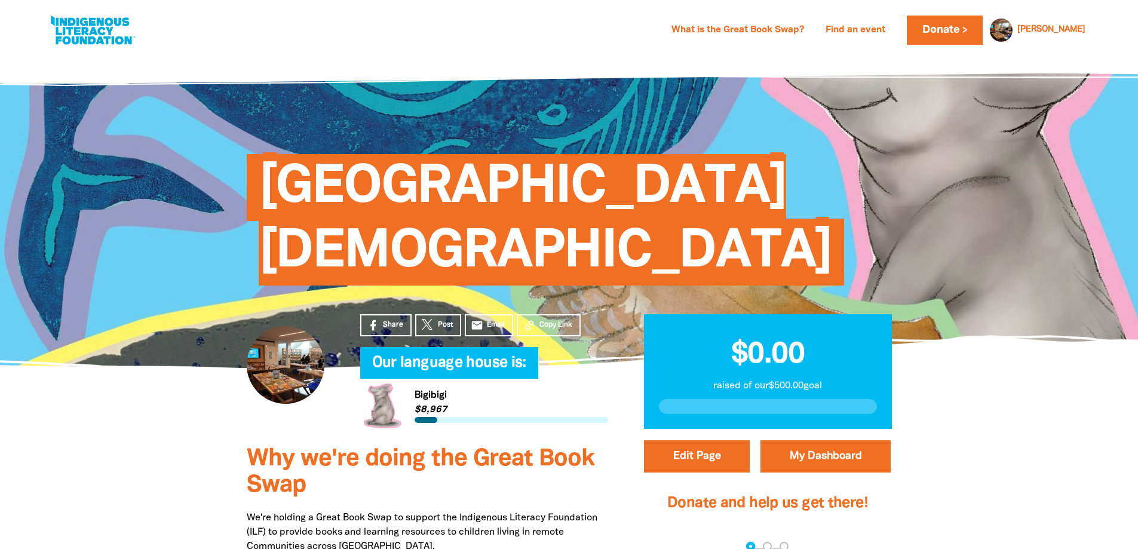 The image size is (1138, 549). What do you see at coordinates (477, 325) in the screenshot?
I see `i: email` at bounding box center [477, 325].